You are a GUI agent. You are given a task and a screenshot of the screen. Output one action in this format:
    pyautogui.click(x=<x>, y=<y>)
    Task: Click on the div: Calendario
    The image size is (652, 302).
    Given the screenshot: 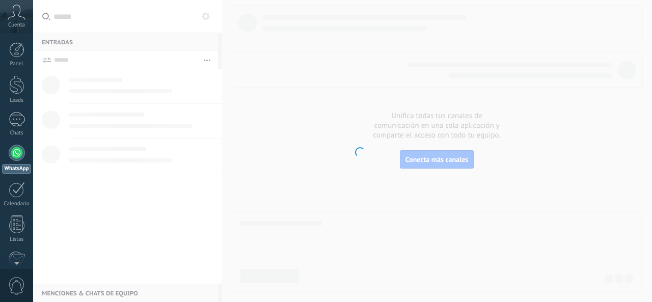 What is the action you would take?
    pyautogui.click(x=17, y=204)
    